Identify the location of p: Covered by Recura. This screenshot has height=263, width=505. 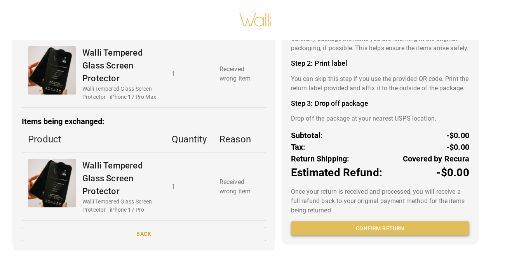
(436, 159).